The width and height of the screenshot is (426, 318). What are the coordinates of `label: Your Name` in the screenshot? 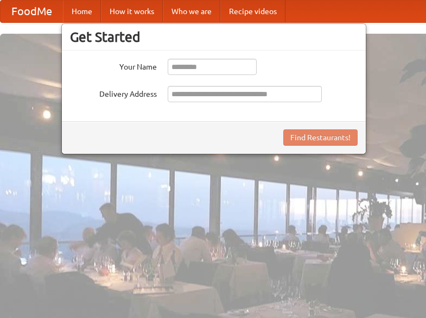 It's located at (113, 65).